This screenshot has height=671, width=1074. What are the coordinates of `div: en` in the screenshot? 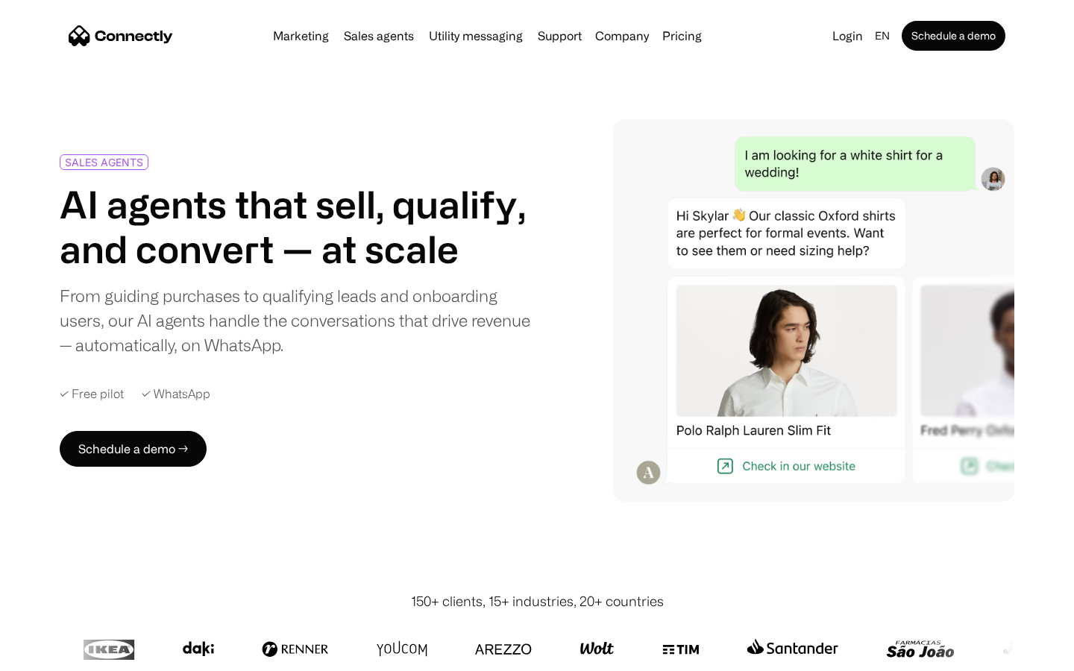 It's located at (882, 36).